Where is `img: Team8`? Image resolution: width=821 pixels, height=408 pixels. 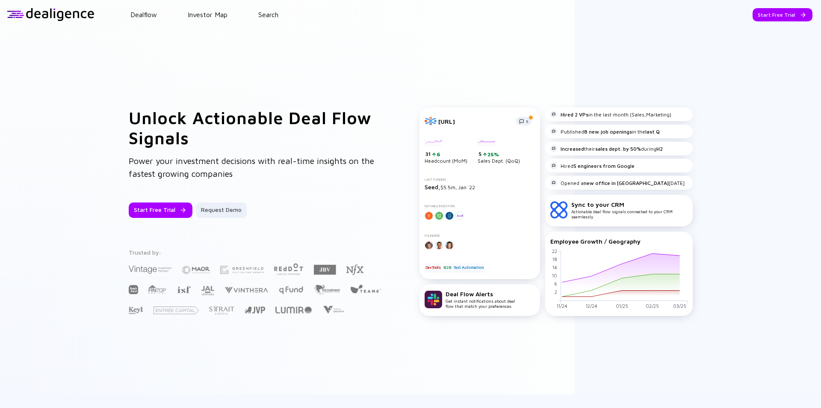 img: Team8 is located at coordinates (366, 288).